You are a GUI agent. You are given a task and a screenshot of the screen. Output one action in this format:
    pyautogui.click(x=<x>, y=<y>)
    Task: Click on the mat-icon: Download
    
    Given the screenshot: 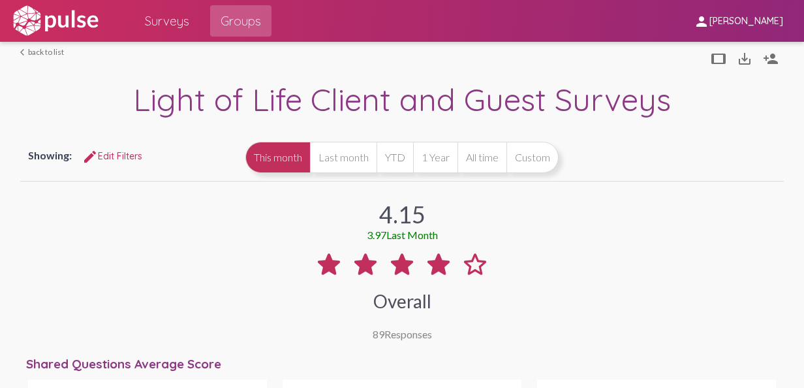 What is the action you would take?
    pyautogui.click(x=744, y=59)
    